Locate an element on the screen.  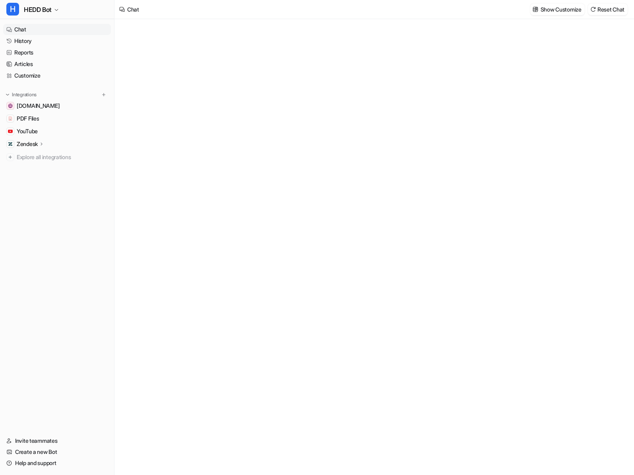
a: Help and support is located at coordinates (57, 463).